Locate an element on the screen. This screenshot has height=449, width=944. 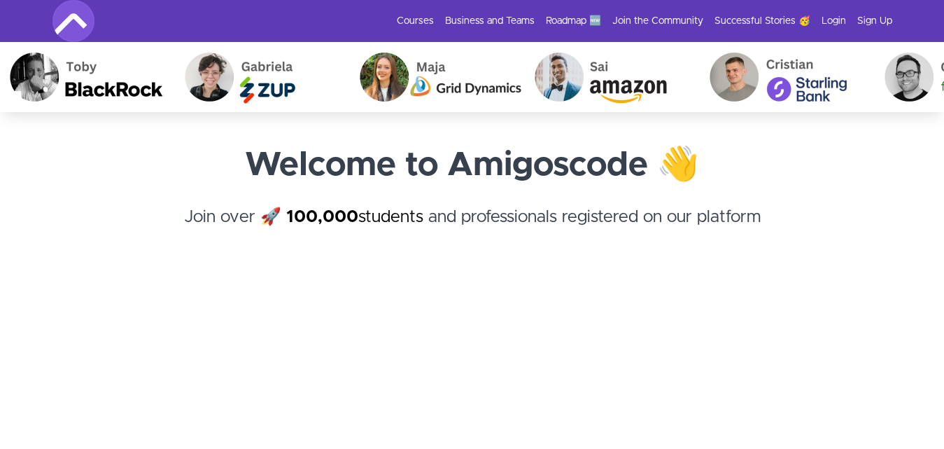
a: Roadmap 🆕 is located at coordinates (573, 21).